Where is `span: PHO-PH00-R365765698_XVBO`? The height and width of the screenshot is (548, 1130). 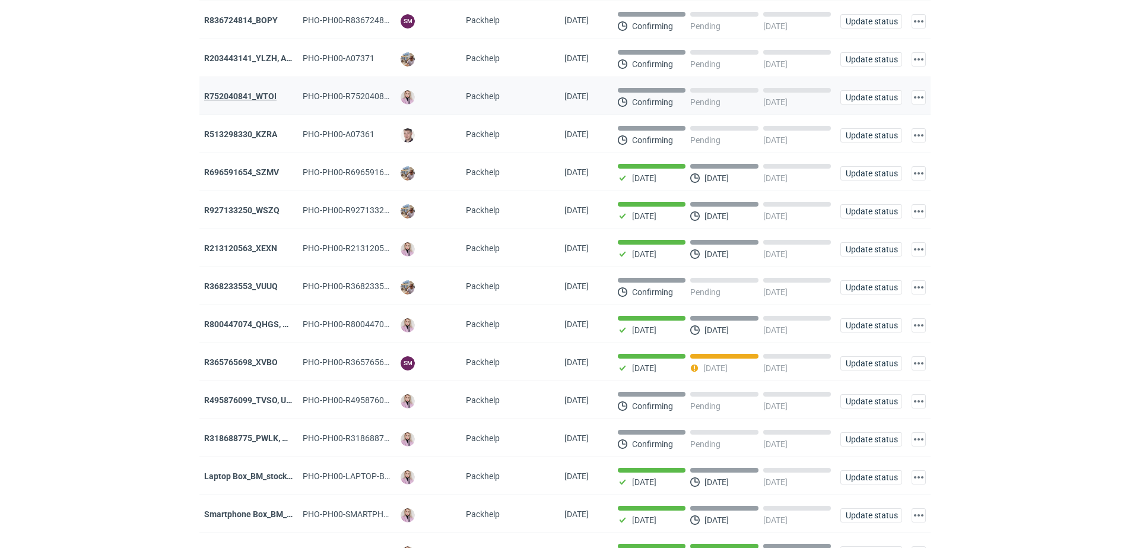 span: PHO-PH00-R365765698_XVBO is located at coordinates (361, 362).